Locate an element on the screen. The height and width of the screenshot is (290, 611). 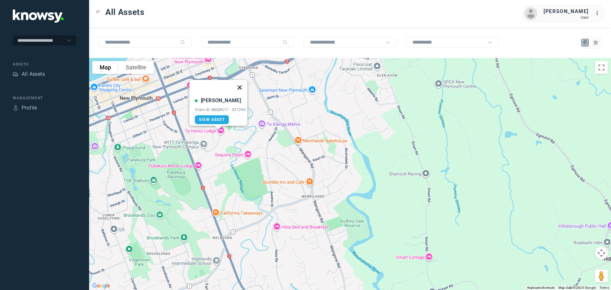
button: Map camera controls is located at coordinates (601, 253).